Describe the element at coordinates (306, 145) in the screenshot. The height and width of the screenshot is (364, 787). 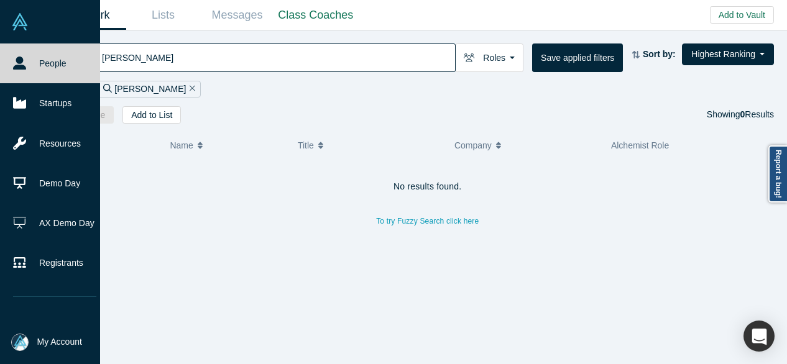
I see `span: Title` at that location.